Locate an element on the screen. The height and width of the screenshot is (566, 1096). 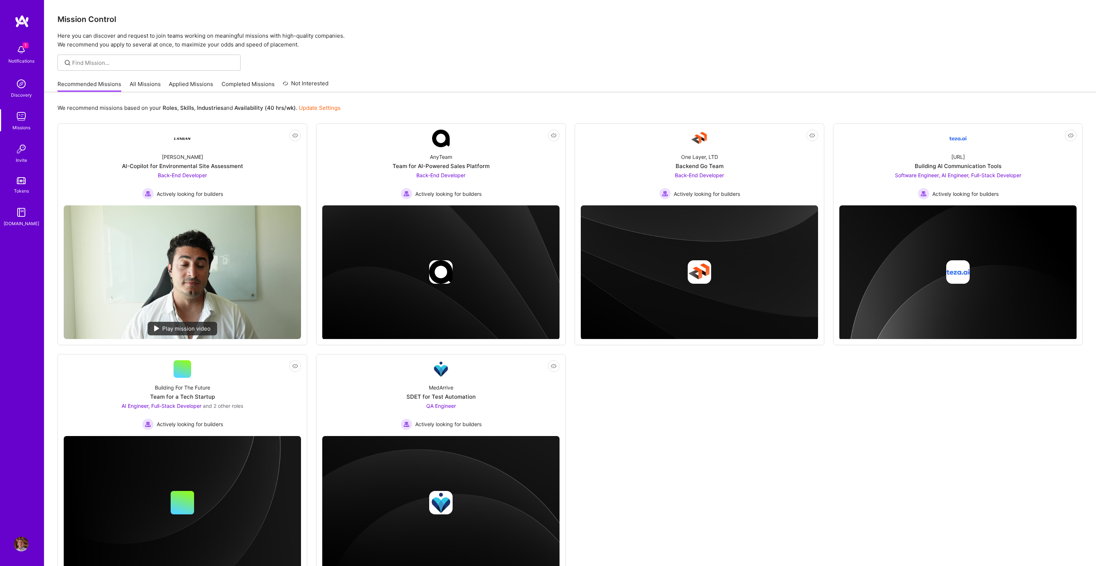
b: Industries is located at coordinates (210, 108).